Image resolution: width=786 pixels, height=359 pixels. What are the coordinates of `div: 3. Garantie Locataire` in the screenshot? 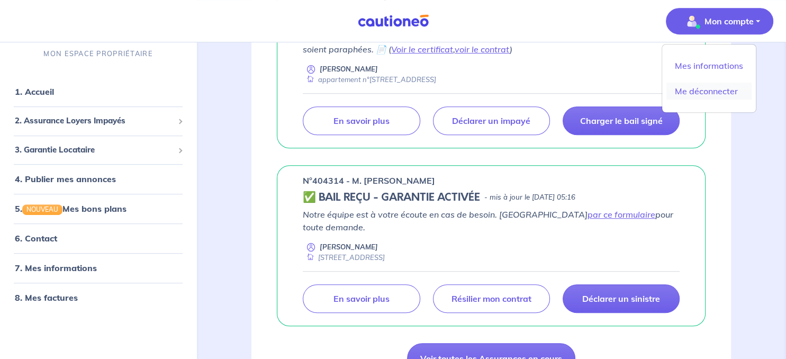 It's located at (98, 149).